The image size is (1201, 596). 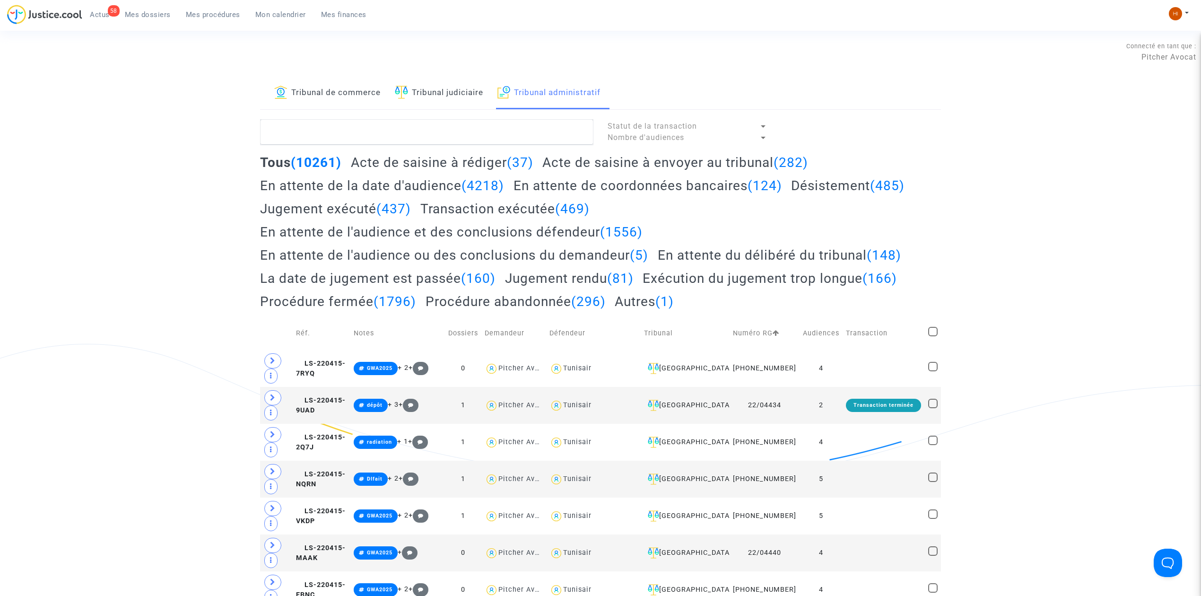 I want to click on span: (1556), so click(x=621, y=232).